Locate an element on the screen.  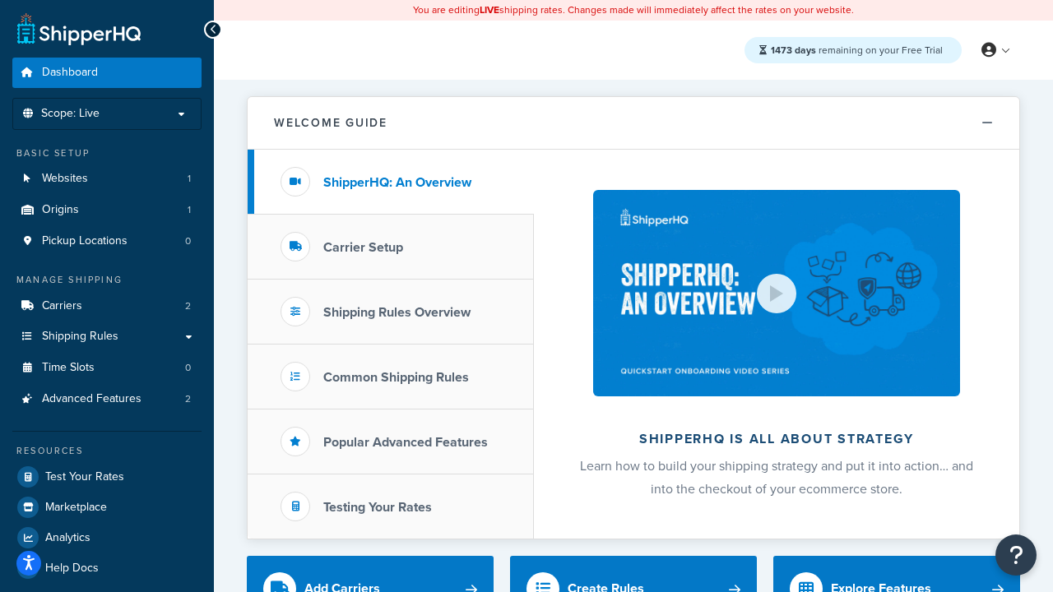
li: Help Docs is located at coordinates (107, 569).